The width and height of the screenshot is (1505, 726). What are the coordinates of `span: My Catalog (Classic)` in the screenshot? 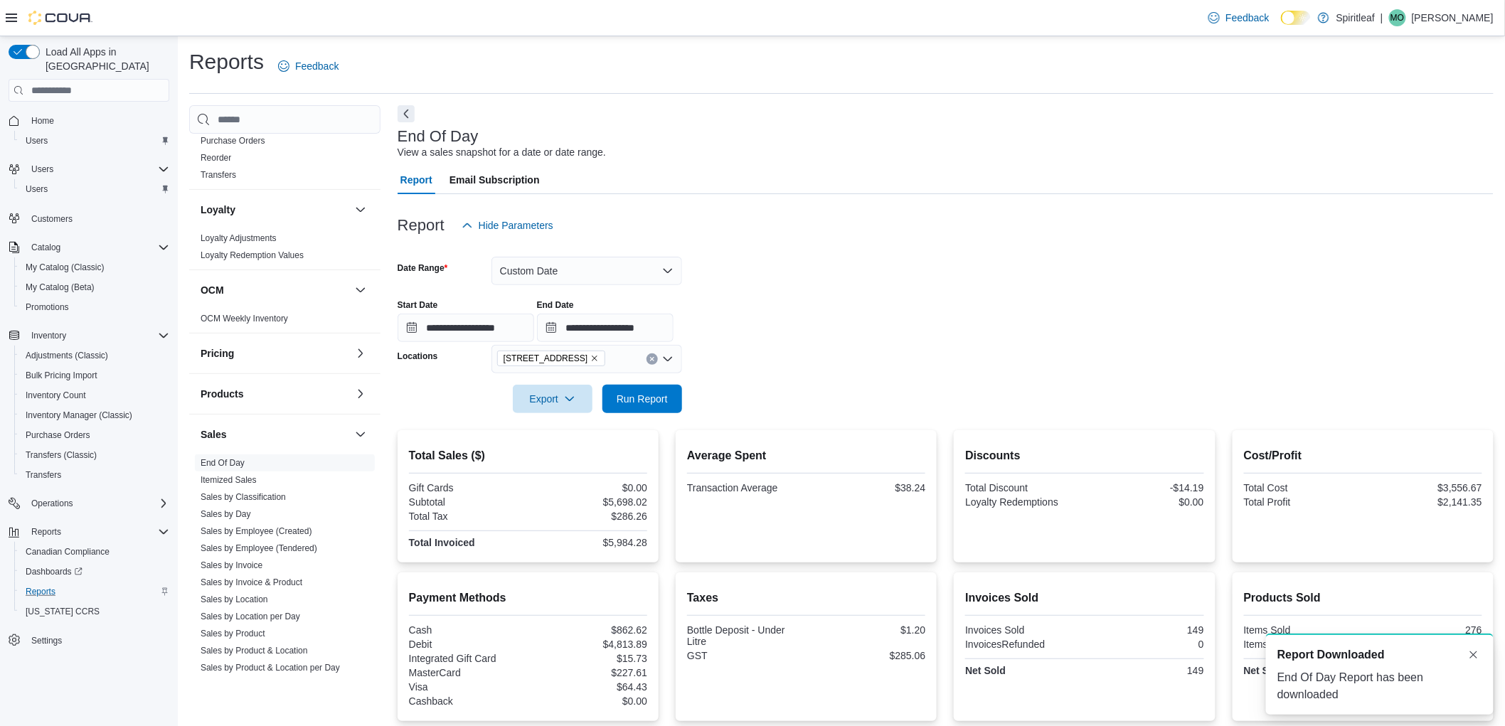 It's located at (95, 267).